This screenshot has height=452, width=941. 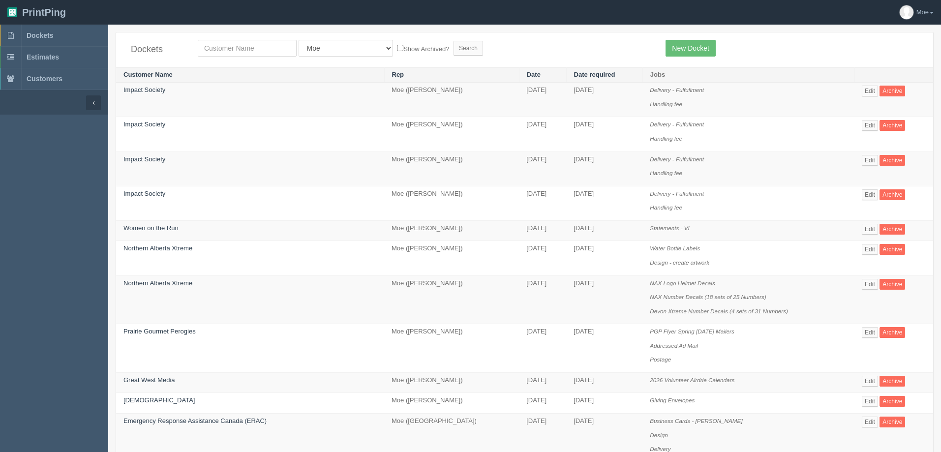 What do you see at coordinates (247, 48) in the screenshot?
I see `input: Customer Name` at bounding box center [247, 48].